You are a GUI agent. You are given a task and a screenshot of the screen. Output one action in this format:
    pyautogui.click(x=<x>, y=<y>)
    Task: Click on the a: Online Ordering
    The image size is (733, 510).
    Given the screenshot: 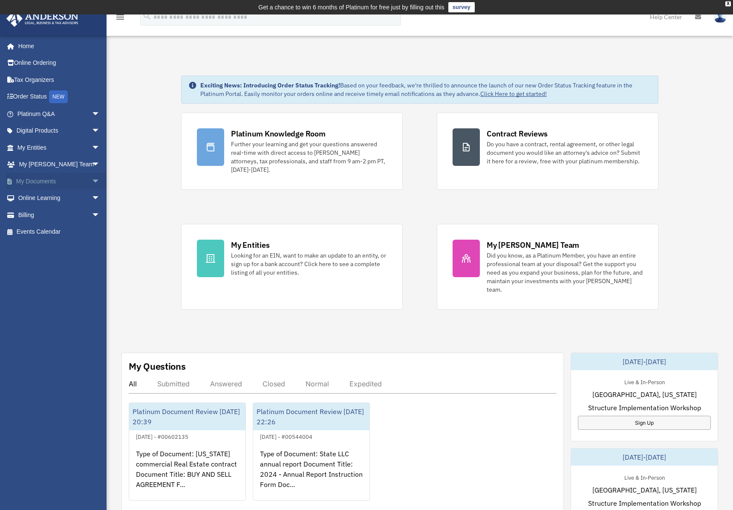 What is the action you would take?
    pyautogui.click(x=59, y=63)
    